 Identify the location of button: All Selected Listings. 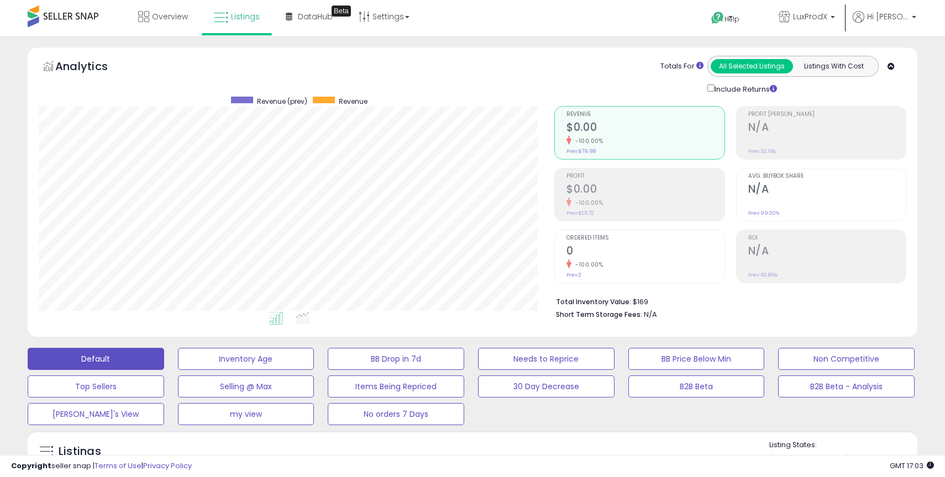
(752, 66).